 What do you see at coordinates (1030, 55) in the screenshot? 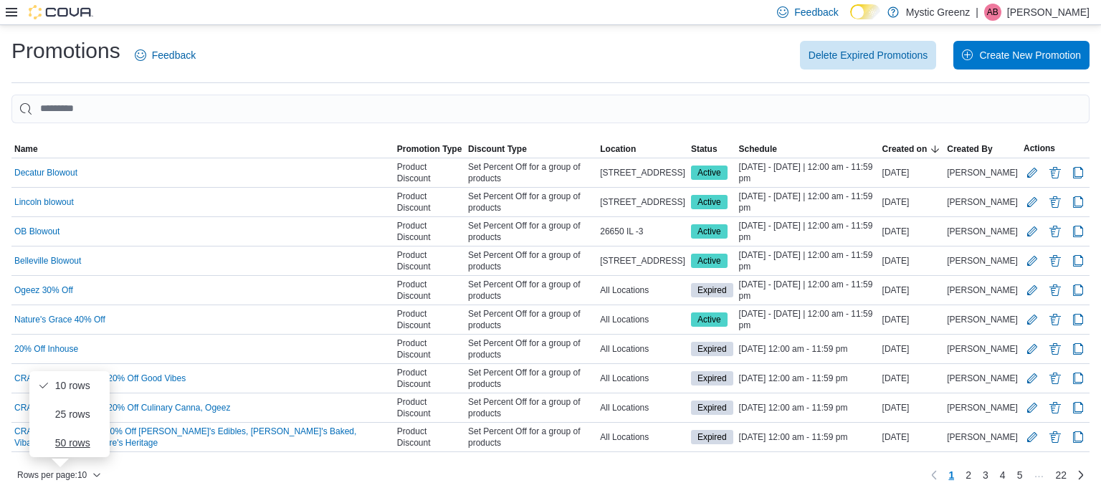
I see `span: Create New Promotion` at bounding box center [1030, 55].